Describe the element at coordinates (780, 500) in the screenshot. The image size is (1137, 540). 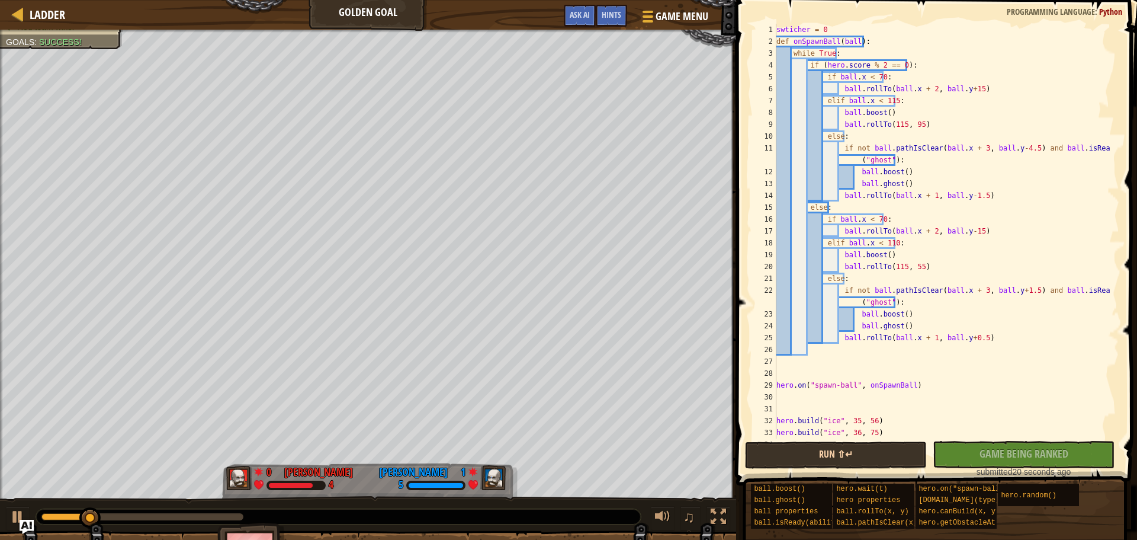
I see `span: ball.ghost()` at that location.